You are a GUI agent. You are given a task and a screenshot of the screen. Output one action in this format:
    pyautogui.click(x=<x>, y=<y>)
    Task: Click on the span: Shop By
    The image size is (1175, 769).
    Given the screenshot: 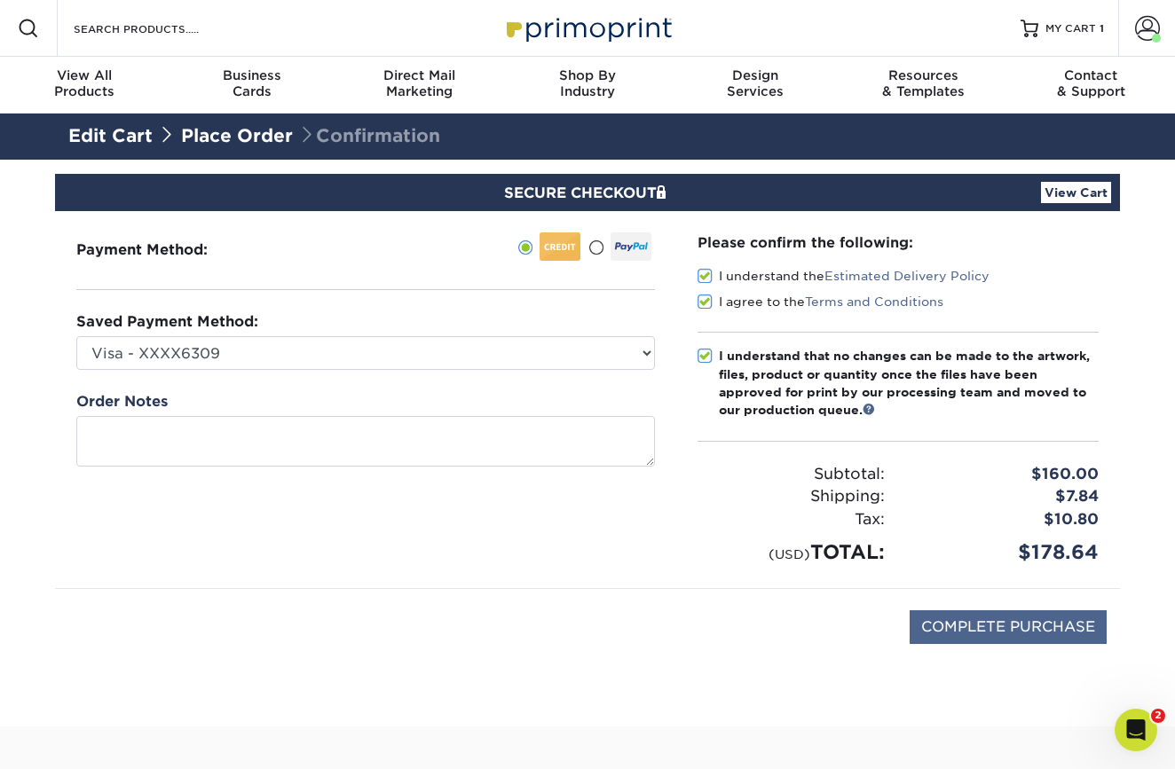 What is the action you would take?
    pyautogui.click(x=587, y=75)
    